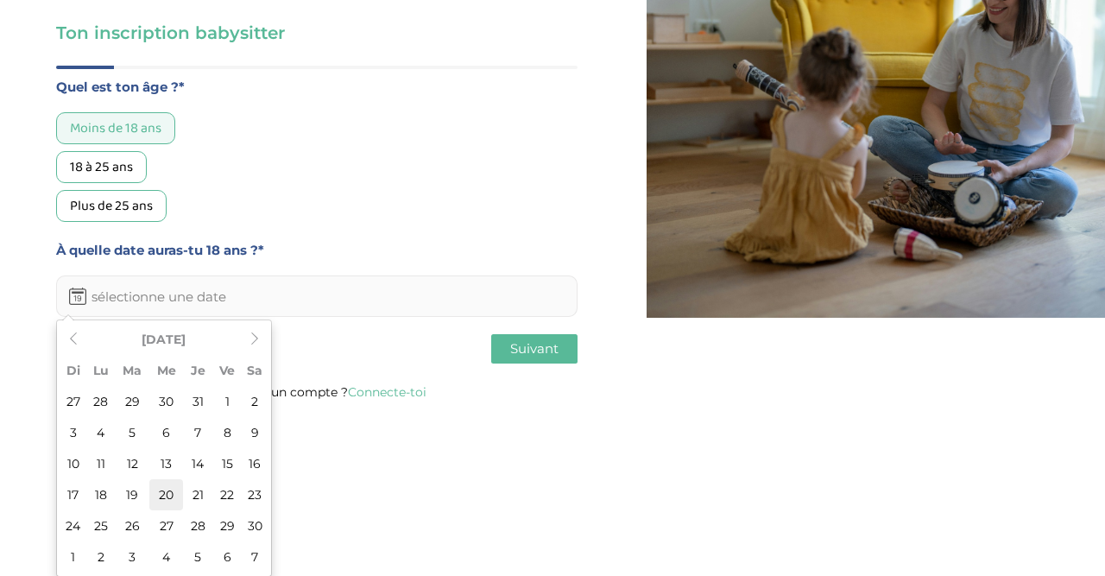 This screenshot has width=1105, height=576. I want to click on span: Suivant, so click(534, 348).